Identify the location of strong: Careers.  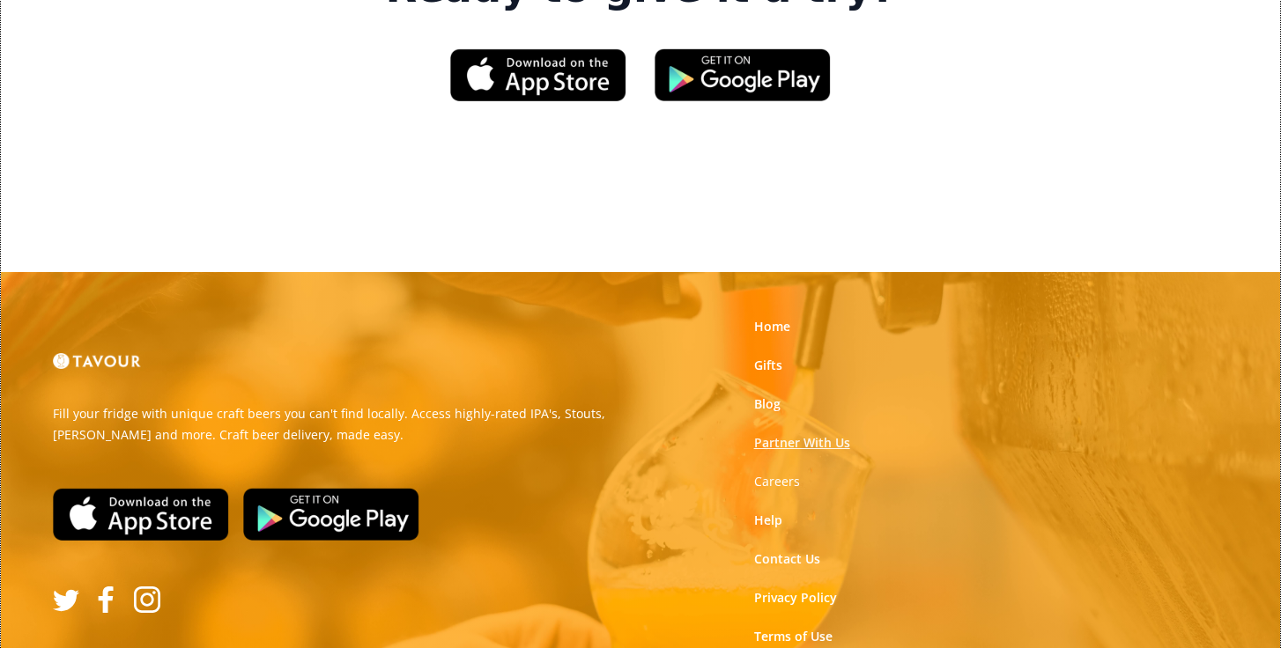
(777, 481).